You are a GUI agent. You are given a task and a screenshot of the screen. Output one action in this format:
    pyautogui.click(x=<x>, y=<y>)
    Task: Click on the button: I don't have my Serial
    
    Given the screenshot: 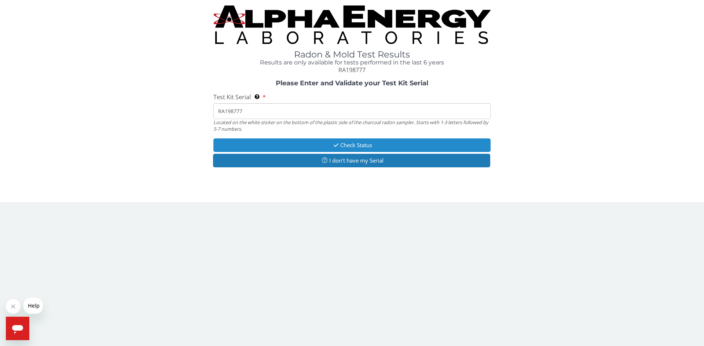 What is the action you would take?
    pyautogui.click(x=351, y=161)
    